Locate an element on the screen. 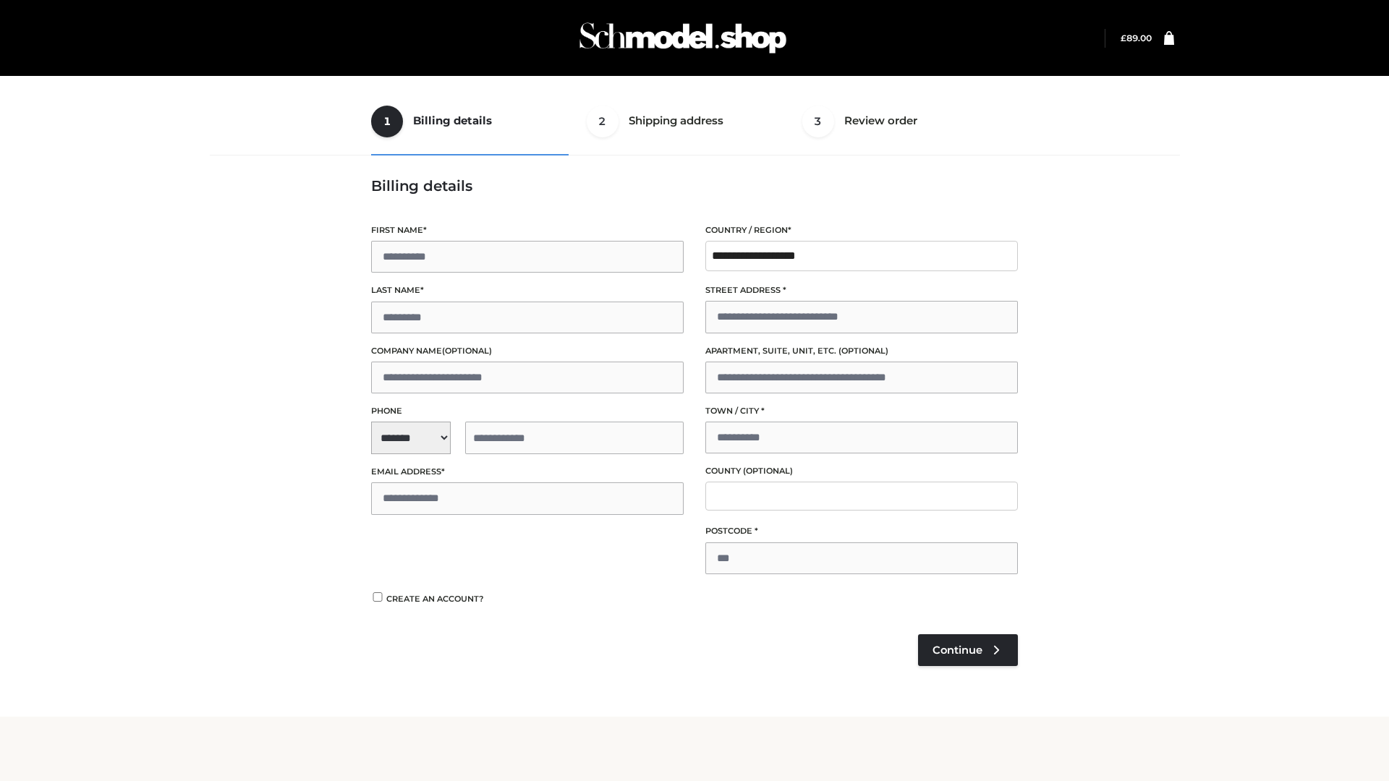  label: Street address is located at coordinates (861, 290).